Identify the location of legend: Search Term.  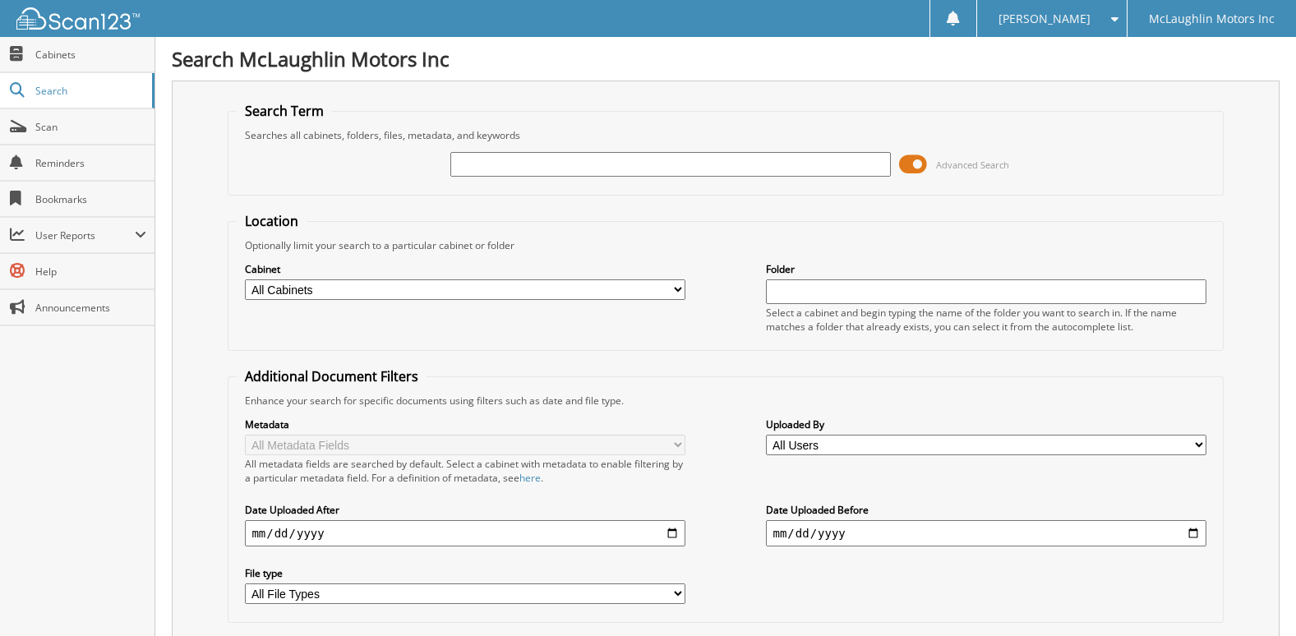
(284, 111).